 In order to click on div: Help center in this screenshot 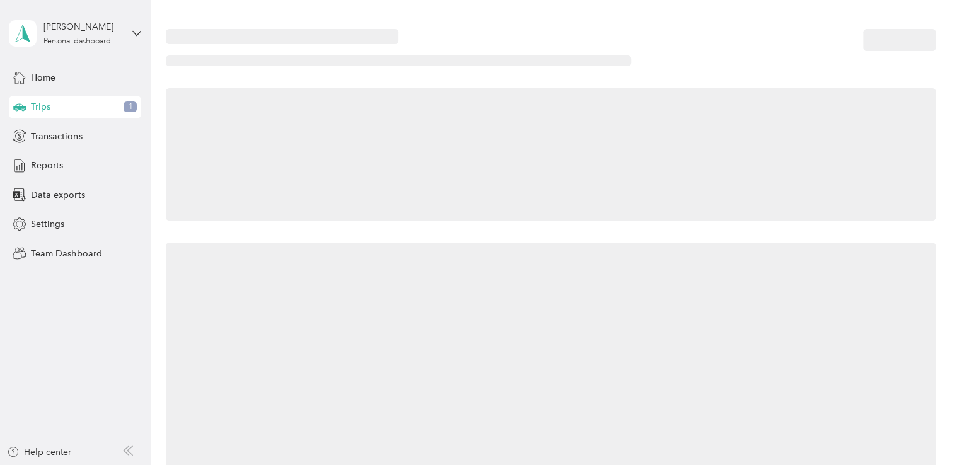, I will do `click(39, 452)`.